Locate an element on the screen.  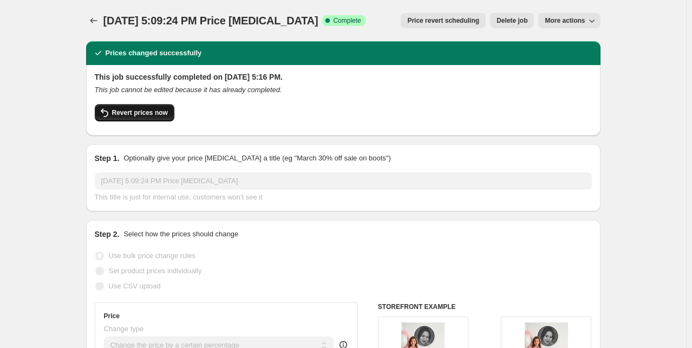
input: 30% off holiday sale is located at coordinates (343, 181).